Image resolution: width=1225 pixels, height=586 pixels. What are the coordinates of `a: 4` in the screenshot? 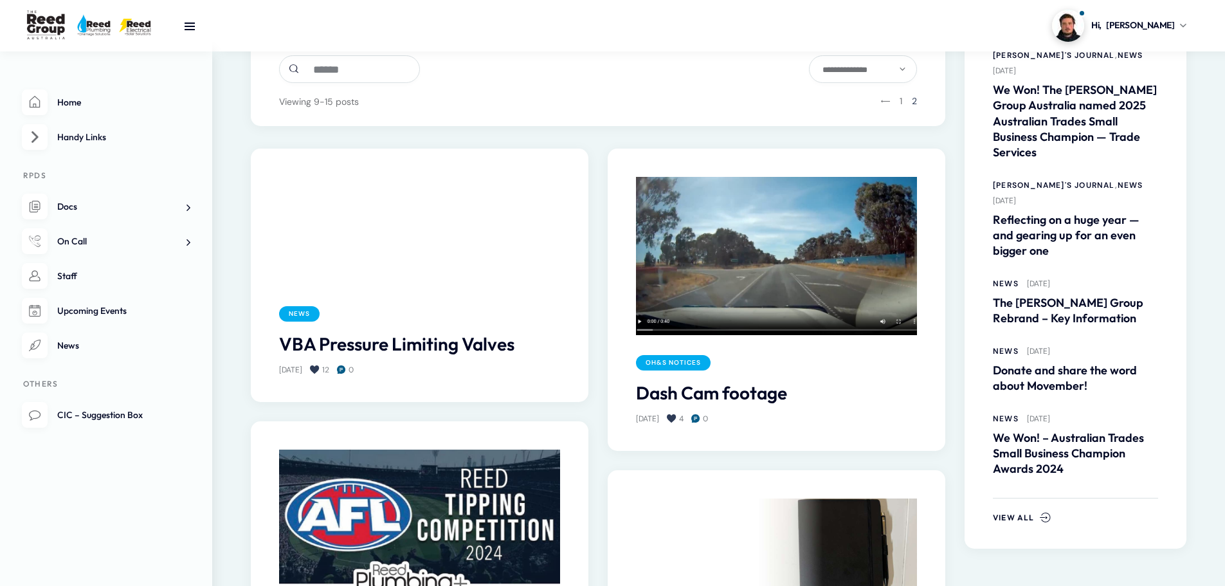 It's located at (680, 419).